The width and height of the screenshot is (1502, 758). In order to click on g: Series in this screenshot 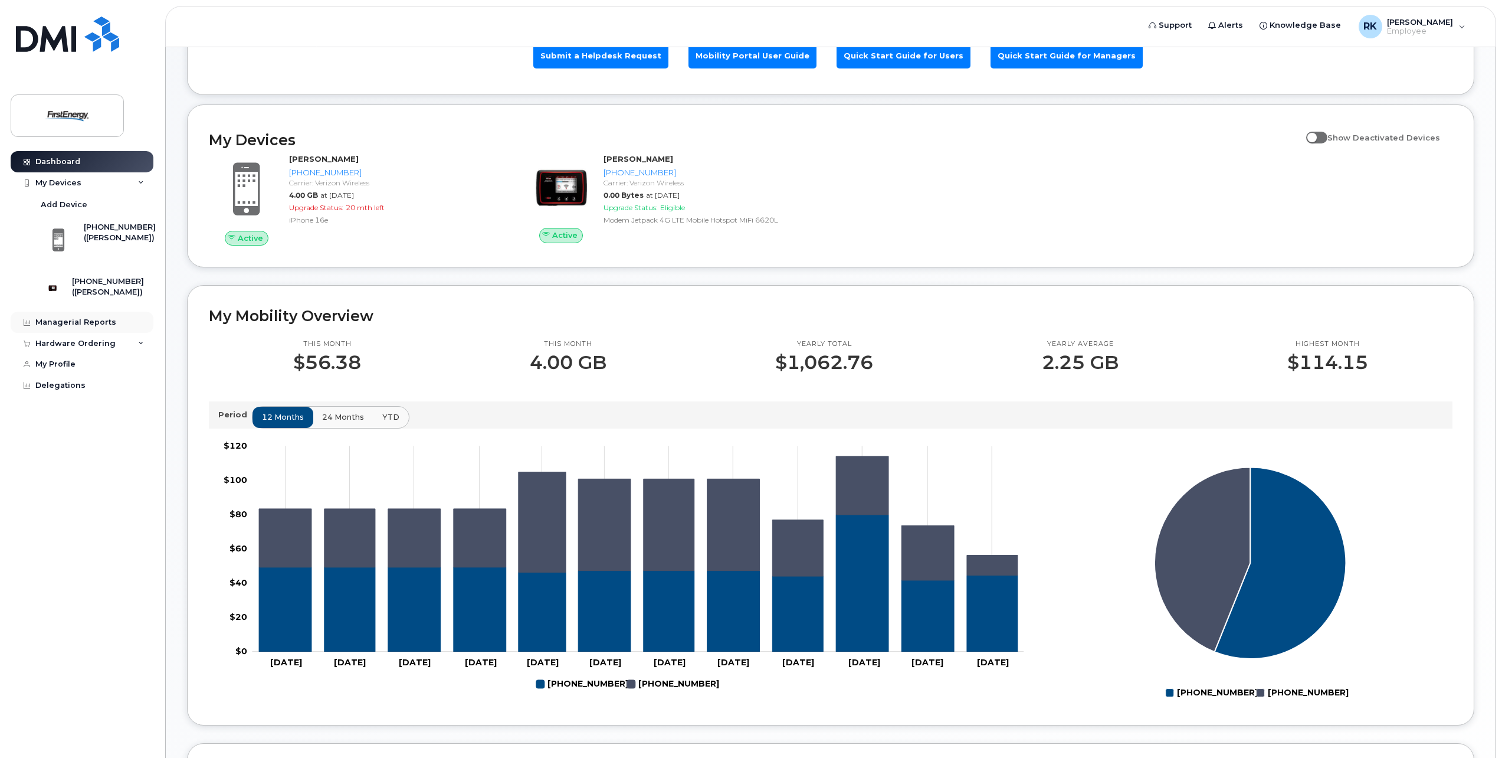, I will do `click(1250, 563)`.